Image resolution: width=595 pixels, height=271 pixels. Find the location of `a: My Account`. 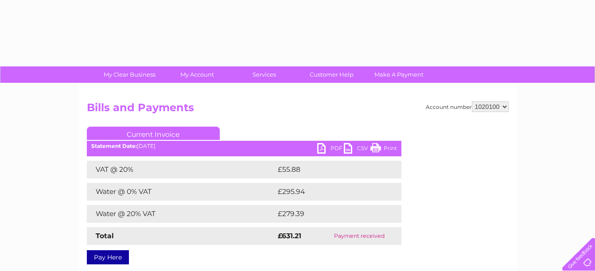

a: My Account is located at coordinates (197, 74).